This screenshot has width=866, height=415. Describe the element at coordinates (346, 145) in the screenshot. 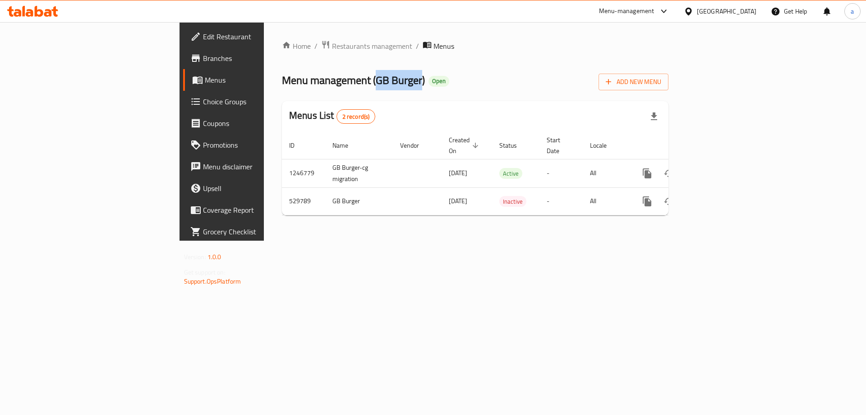

I see `span: Name` at that location.